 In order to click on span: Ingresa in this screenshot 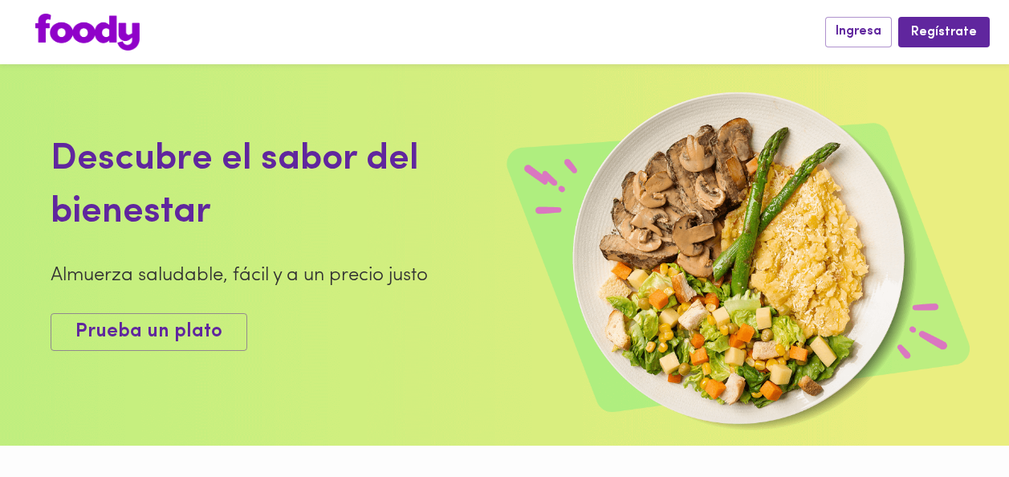, I will do `click(858, 31)`.